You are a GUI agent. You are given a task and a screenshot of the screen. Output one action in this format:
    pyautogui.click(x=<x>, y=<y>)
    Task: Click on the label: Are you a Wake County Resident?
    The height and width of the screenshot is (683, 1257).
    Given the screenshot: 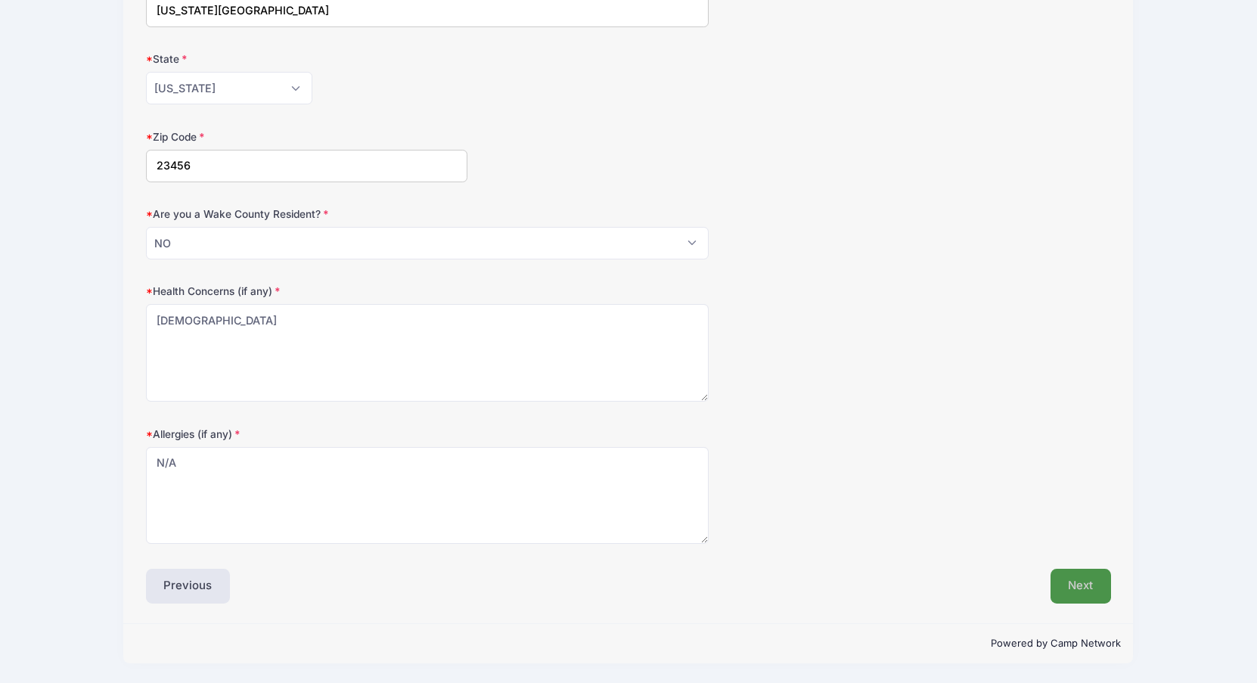 What is the action you would take?
    pyautogui.click(x=307, y=214)
    